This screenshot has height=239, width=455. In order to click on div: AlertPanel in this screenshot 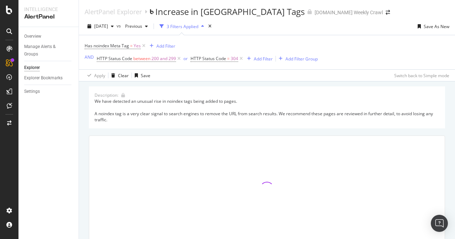, I will do `click(48, 17)`.